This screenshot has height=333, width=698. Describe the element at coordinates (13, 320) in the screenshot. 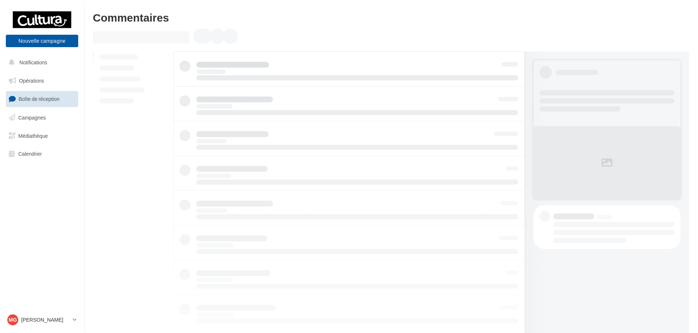

I see `span: MG` at that location.